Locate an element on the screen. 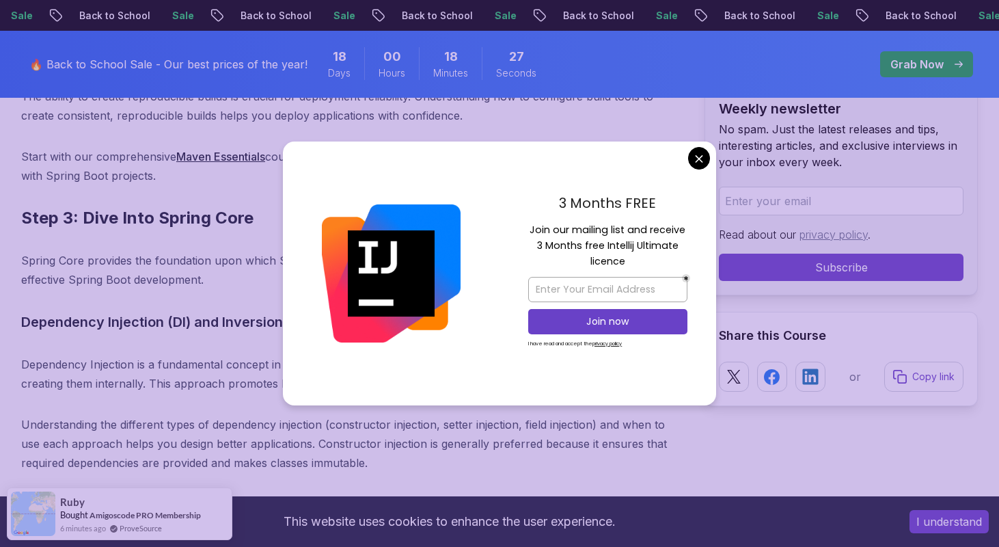 Image resolution: width=999 pixels, height=547 pixels. p: The ability to create reproducible builds is crucial for deployment reliability. Understanding ho... is located at coordinates (352, 106).